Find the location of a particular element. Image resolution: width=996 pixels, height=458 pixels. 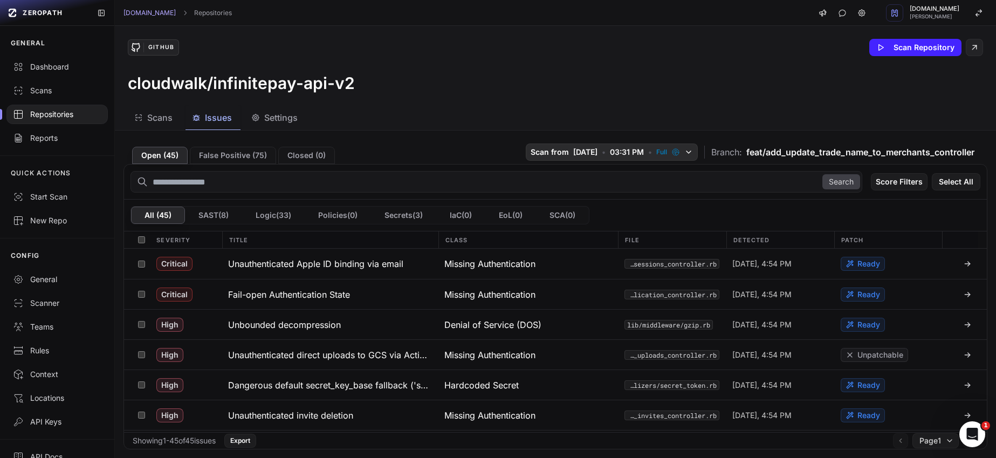

p: GENERAL is located at coordinates (28, 43).